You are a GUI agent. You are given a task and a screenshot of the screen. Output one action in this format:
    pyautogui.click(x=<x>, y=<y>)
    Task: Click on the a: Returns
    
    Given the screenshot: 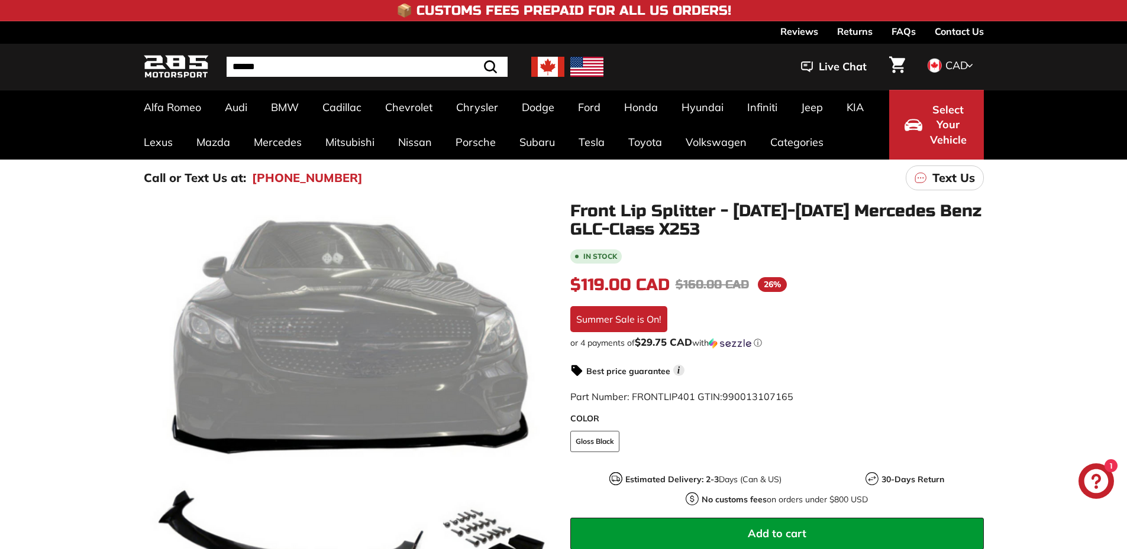 What is the action you would take?
    pyautogui.click(x=855, y=31)
    